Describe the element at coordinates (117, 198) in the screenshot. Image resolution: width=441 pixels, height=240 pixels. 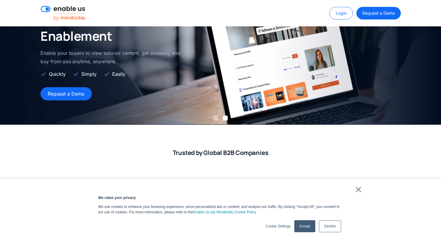
I see `strong: We value your privacy` at that location.